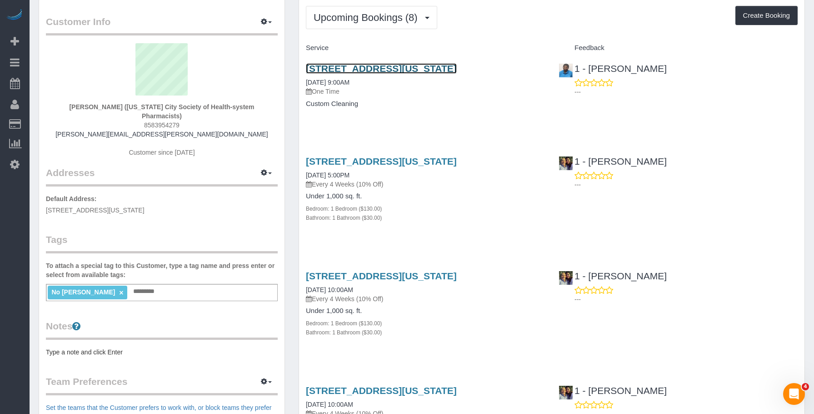  Describe the element at coordinates (162, 385) in the screenshot. I see `legend: Team Preferences` at that location.